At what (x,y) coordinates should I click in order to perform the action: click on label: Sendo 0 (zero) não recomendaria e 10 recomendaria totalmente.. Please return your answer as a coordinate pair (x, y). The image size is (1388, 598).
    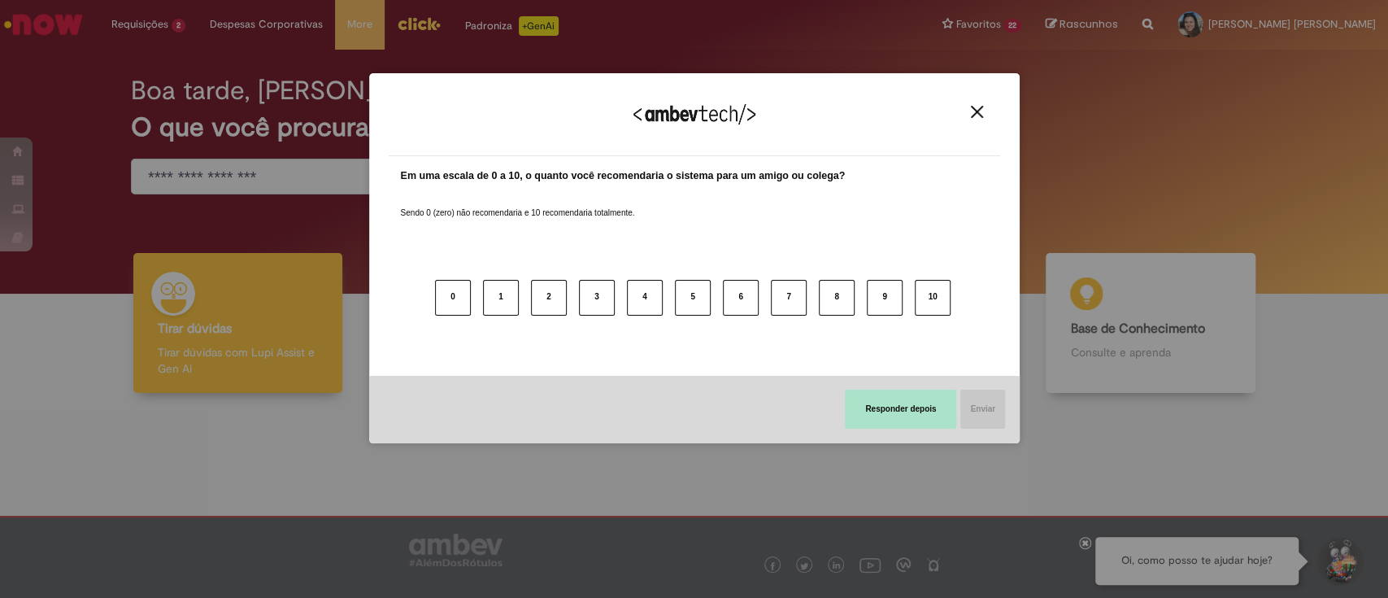
    Looking at the image, I should click on (518, 203).